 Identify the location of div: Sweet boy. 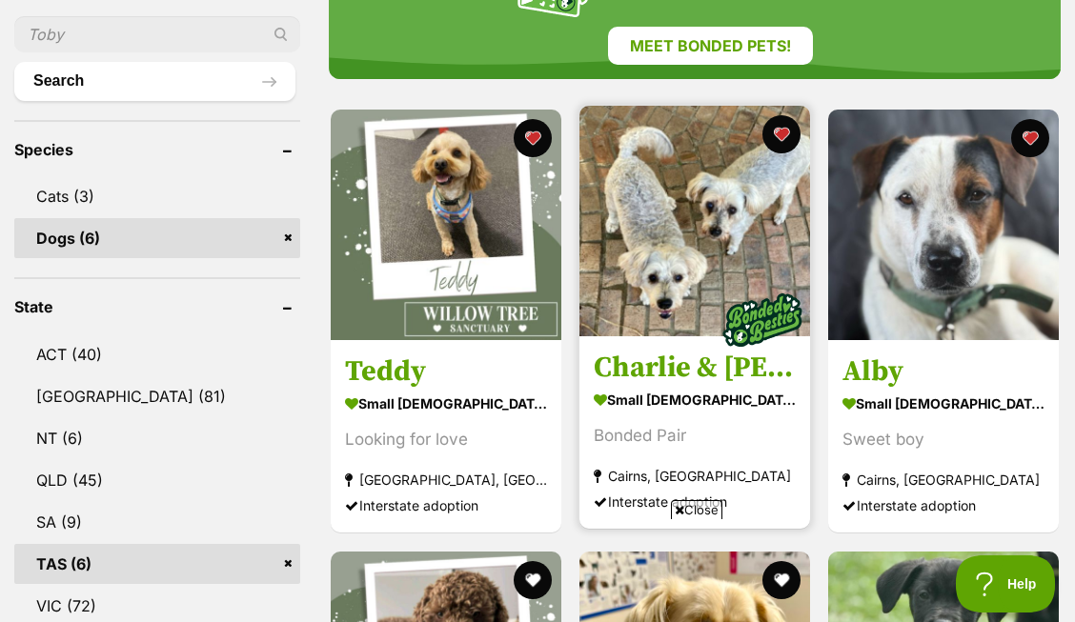
(943, 440).